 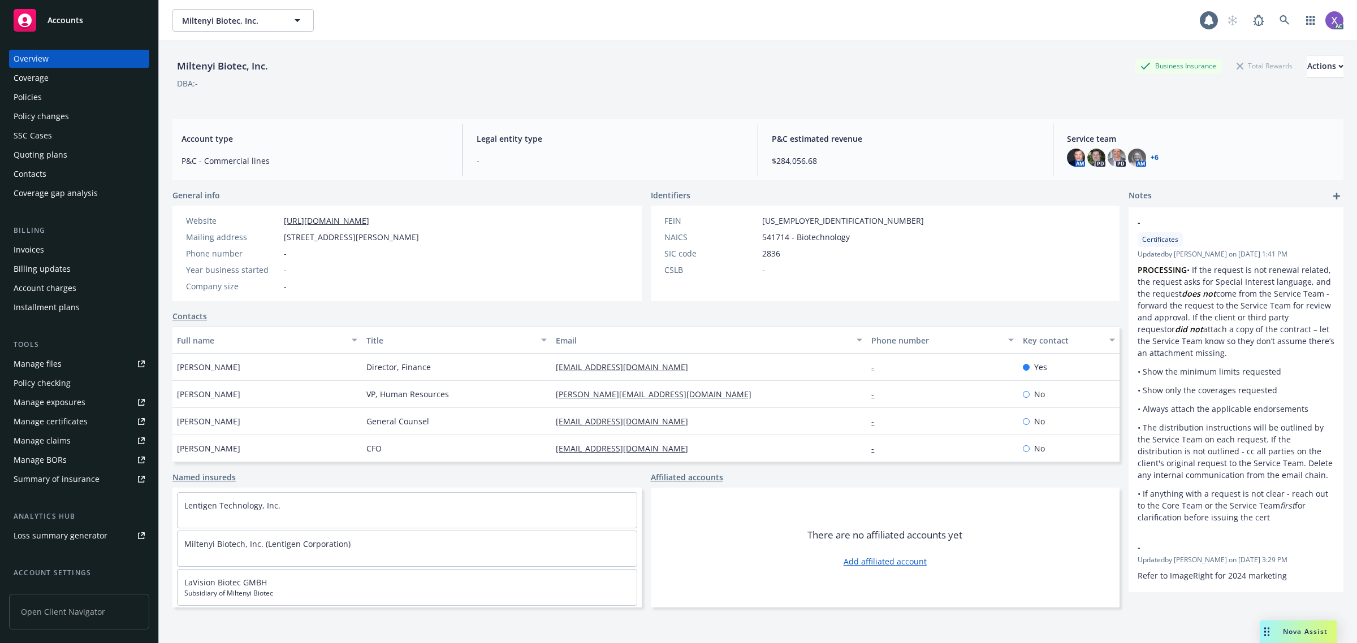 What do you see at coordinates (771, 253) in the screenshot?
I see `span: 2836` at bounding box center [771, 253].